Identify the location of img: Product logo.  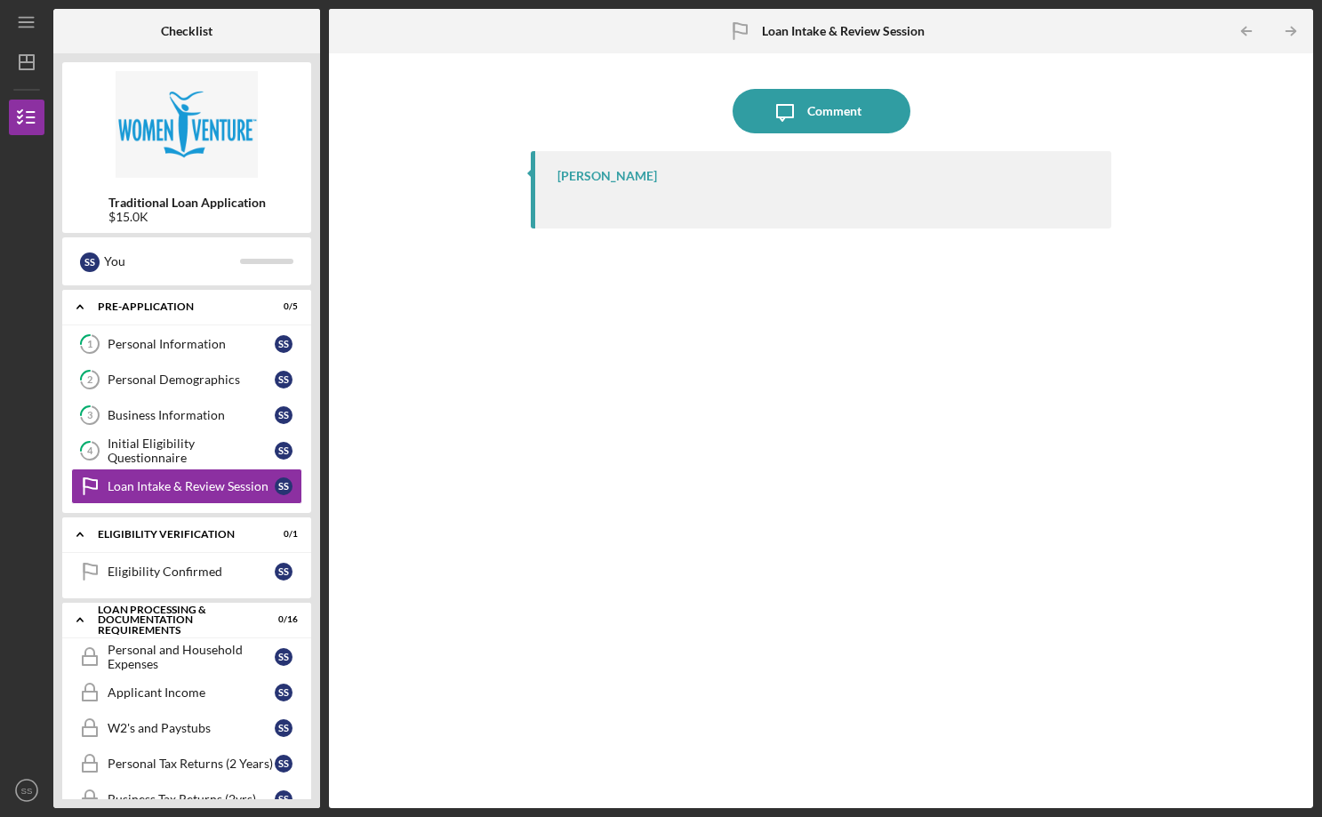
(187, 124).